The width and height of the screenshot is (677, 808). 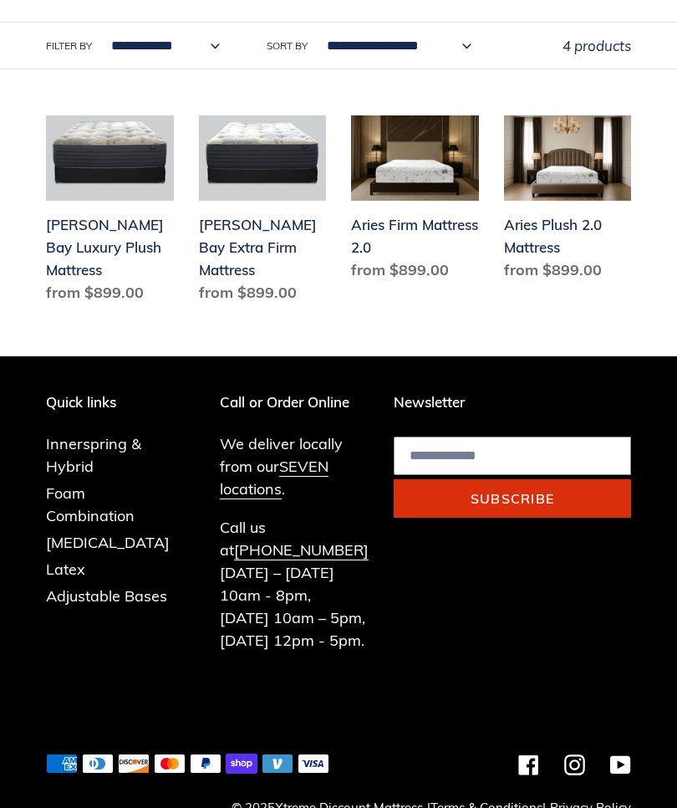 I want to click on button: Subscribe, so click(x=513, y=498).